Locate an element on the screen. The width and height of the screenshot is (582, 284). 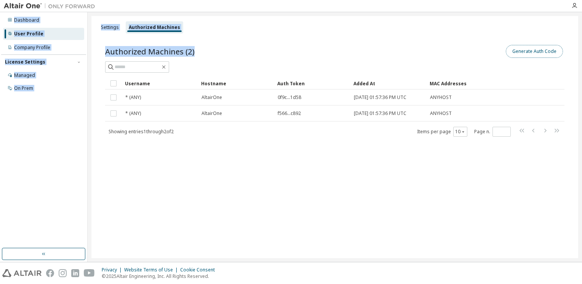
span: Items per page is located at coordinates (442, 132).